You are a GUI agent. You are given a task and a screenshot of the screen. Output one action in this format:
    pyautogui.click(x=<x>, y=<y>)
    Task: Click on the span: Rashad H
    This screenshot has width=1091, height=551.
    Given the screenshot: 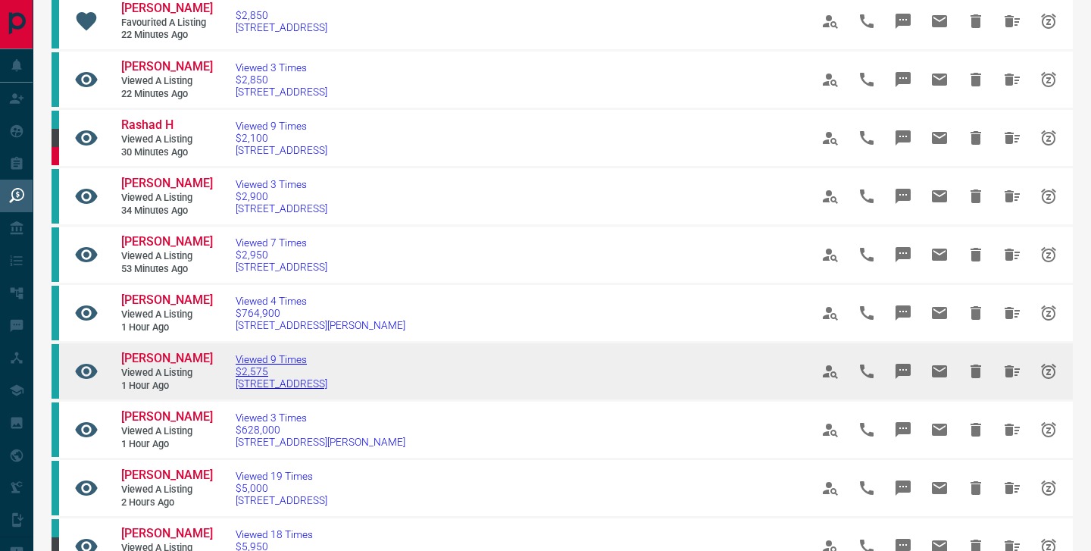 What is the action you would take?
    pyautogui.click(x=147, y=124)
    